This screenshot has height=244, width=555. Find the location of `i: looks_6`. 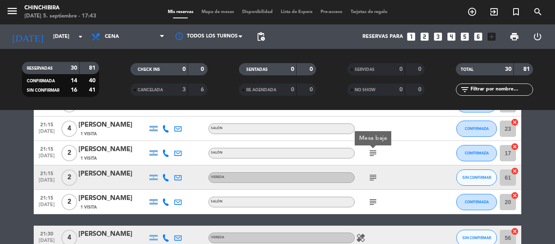

i: looks_6 is located at coordinates (479, 37).